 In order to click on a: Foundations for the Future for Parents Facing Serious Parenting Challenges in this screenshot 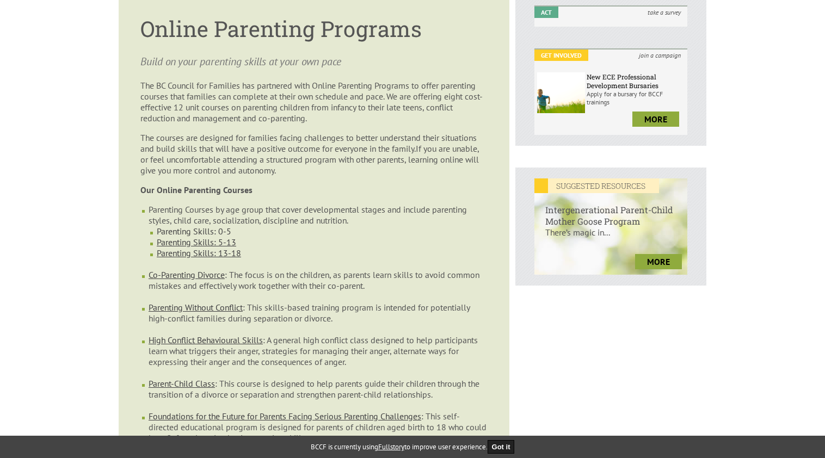, I will do `click(284, 416)`.